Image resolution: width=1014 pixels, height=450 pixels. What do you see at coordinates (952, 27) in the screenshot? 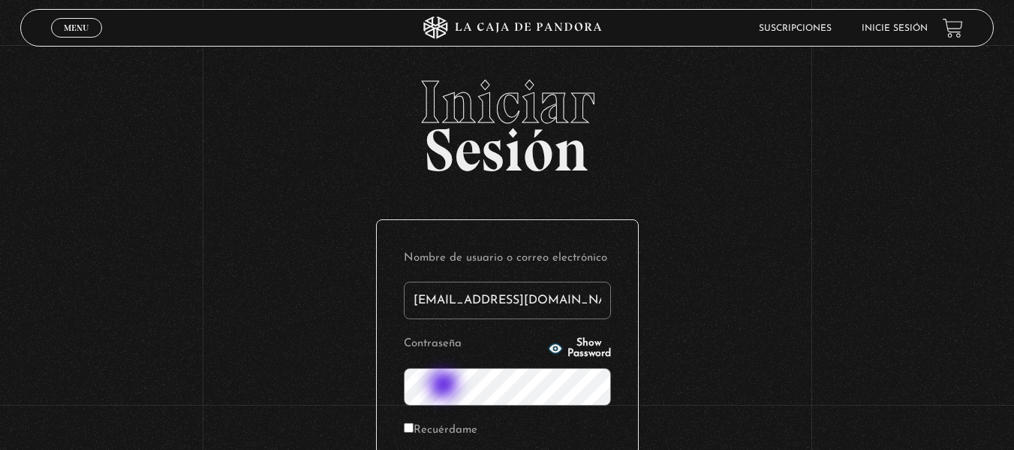
I see `a: View your shopping cart` at bounding box center [952, 27].